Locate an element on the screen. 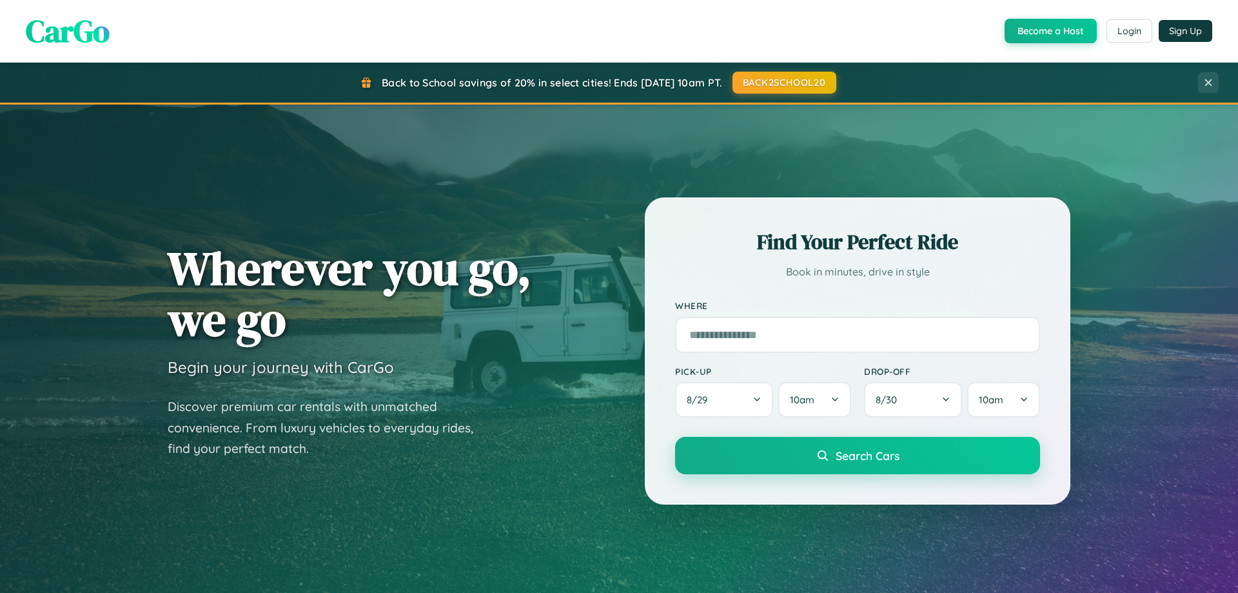 This screenshot has height=593, width=1238. p: Discover premium car rentals with unmatched convenience. From luxury vehicles to everyday rides, ... is located at coordinates (329, 428).